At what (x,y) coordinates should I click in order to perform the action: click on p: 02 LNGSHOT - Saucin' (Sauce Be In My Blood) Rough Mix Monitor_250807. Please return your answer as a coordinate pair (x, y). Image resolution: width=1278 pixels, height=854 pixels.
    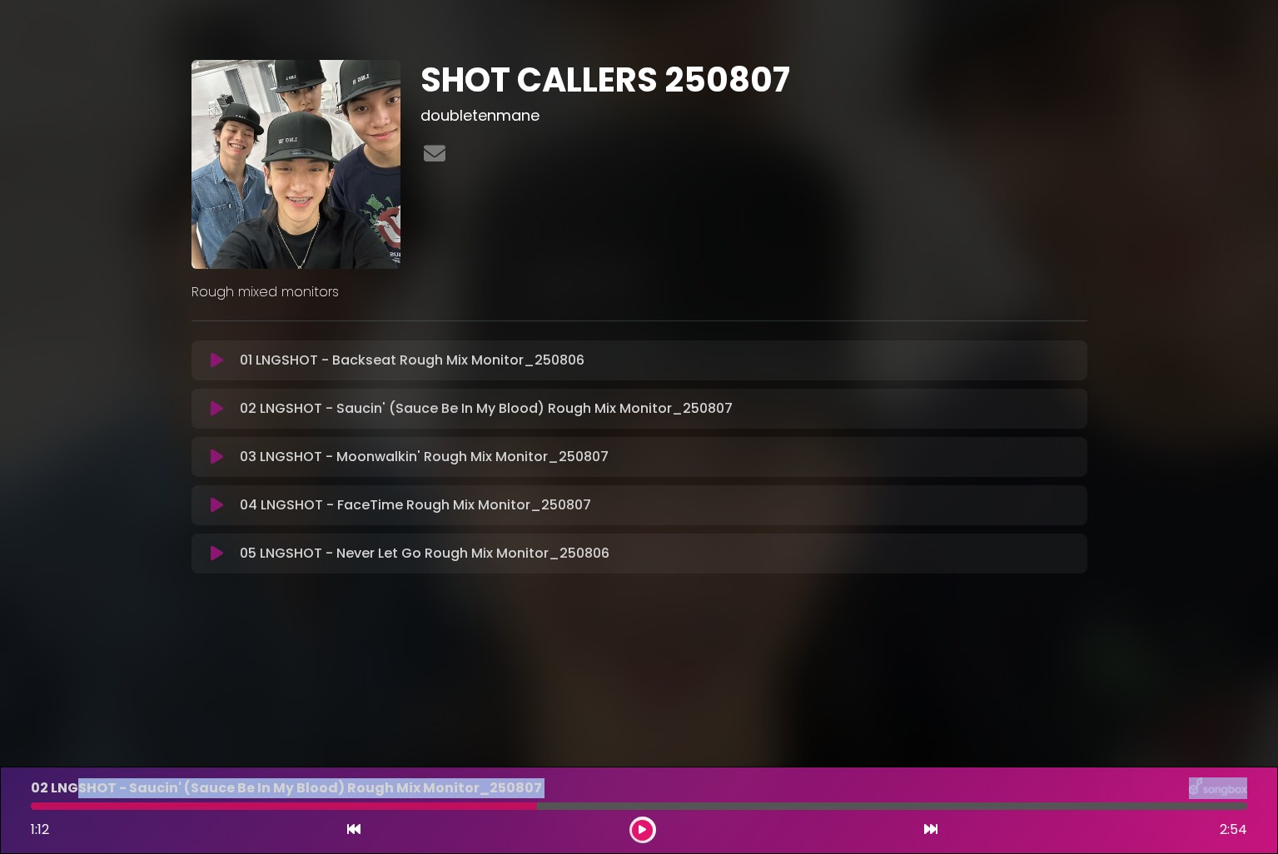
    Looking at the image, I should click on (486, 409).